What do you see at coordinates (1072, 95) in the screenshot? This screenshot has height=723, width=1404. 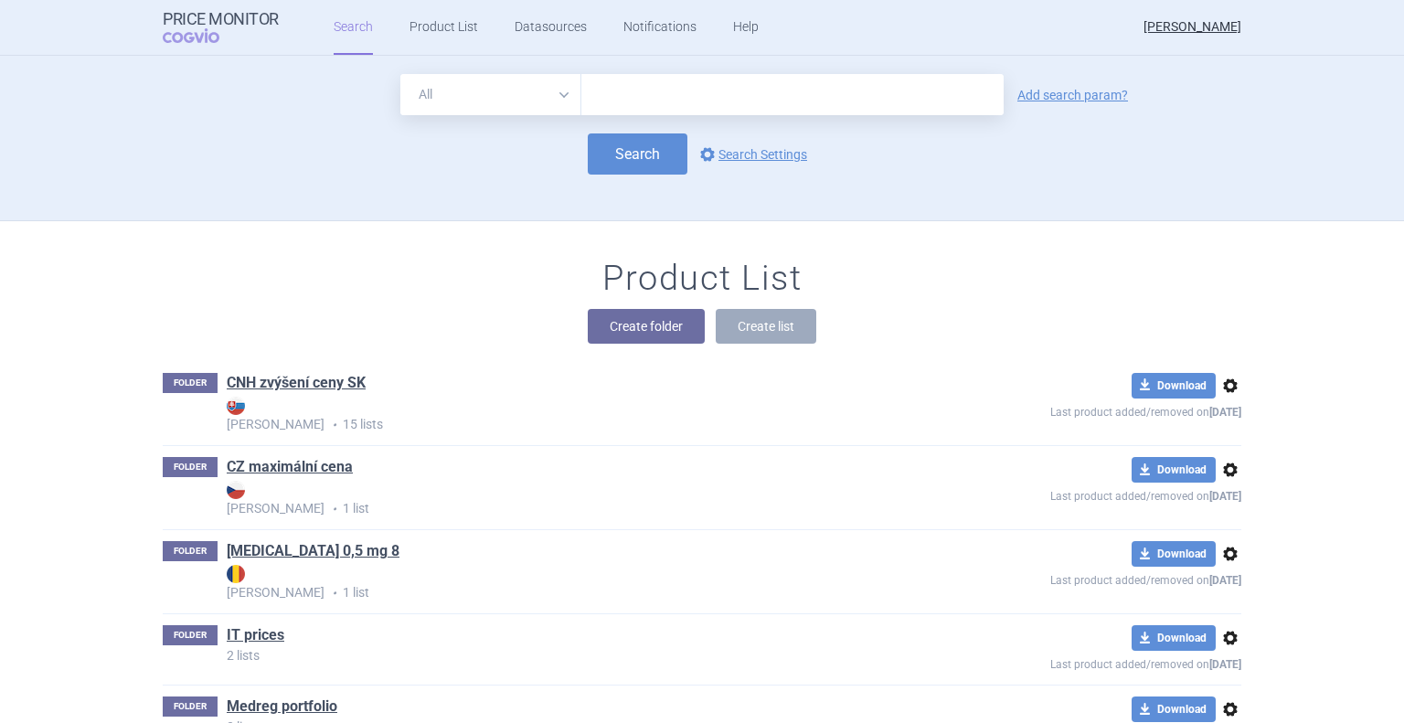 I see `a: Add search param?` at bounding box center [1072, 95].